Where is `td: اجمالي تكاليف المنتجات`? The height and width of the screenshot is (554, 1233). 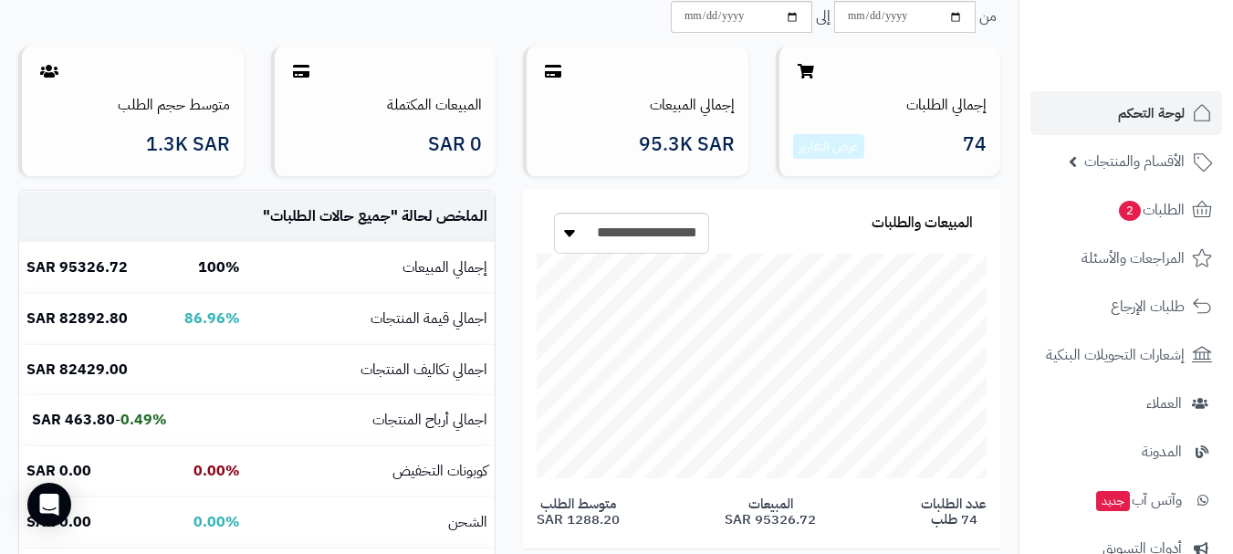 td: اجمالي تكاليف المنتجات is located at coordinates (371, 370).